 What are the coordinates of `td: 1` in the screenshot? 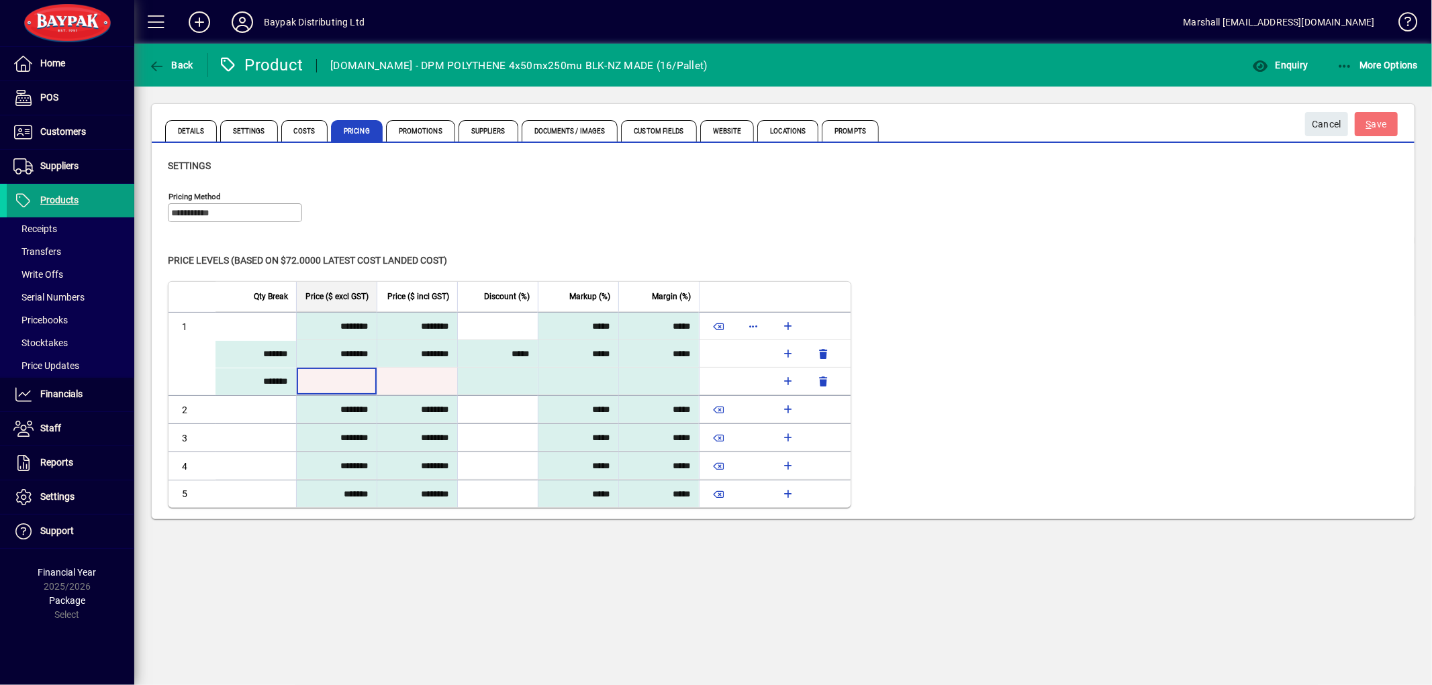 It's located at (192, 326).